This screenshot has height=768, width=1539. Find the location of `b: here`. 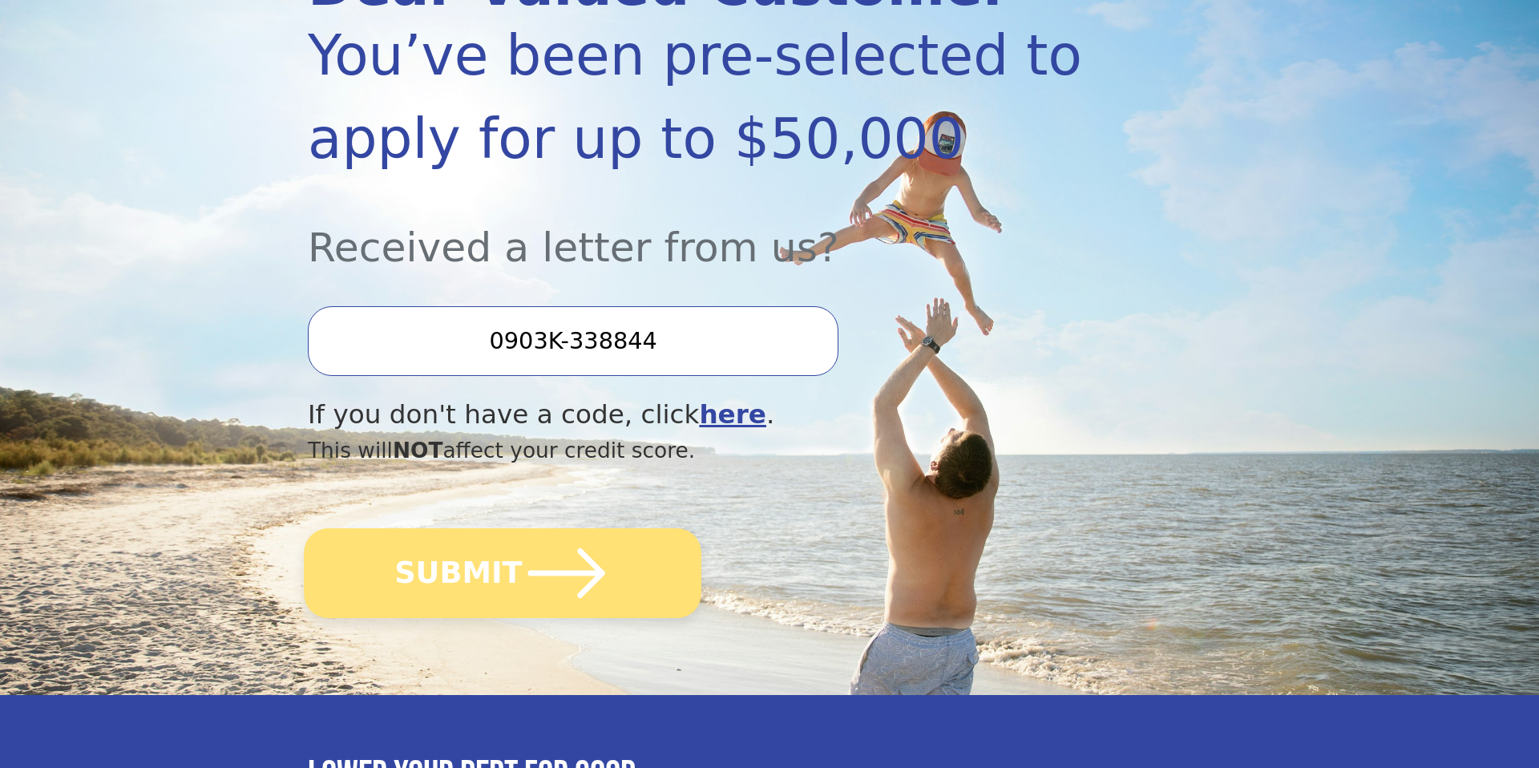

b: here is located at coordinates (732, 414).